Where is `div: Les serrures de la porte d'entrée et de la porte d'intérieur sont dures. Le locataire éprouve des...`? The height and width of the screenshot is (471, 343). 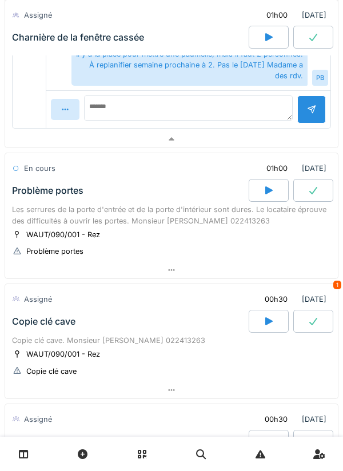 div: Les serrures de la porte d'entrée et de la porte d'intérieur sont dures. Le locataire éprouve des... is located at coordinates (172, 215).